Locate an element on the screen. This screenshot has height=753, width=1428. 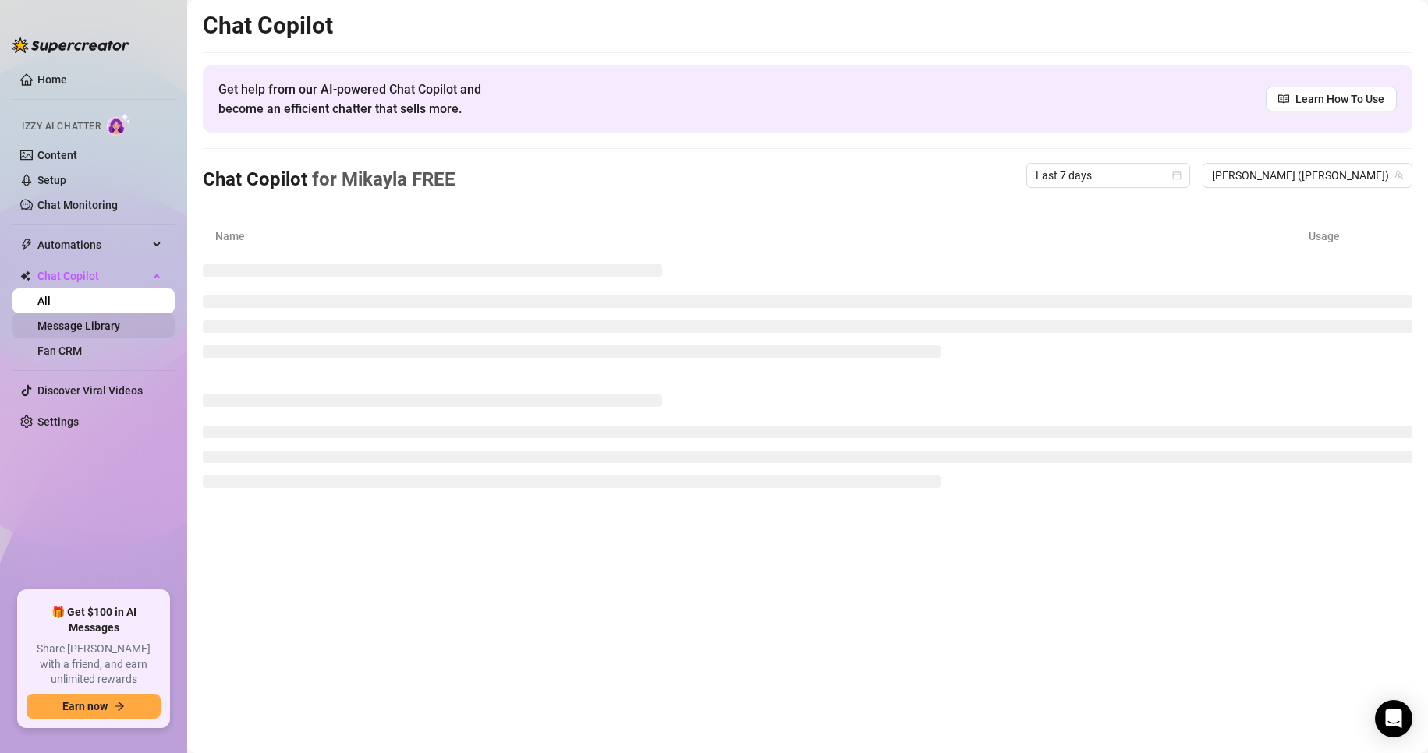
span: Last 7 days is located at coordinates (1108, 175).